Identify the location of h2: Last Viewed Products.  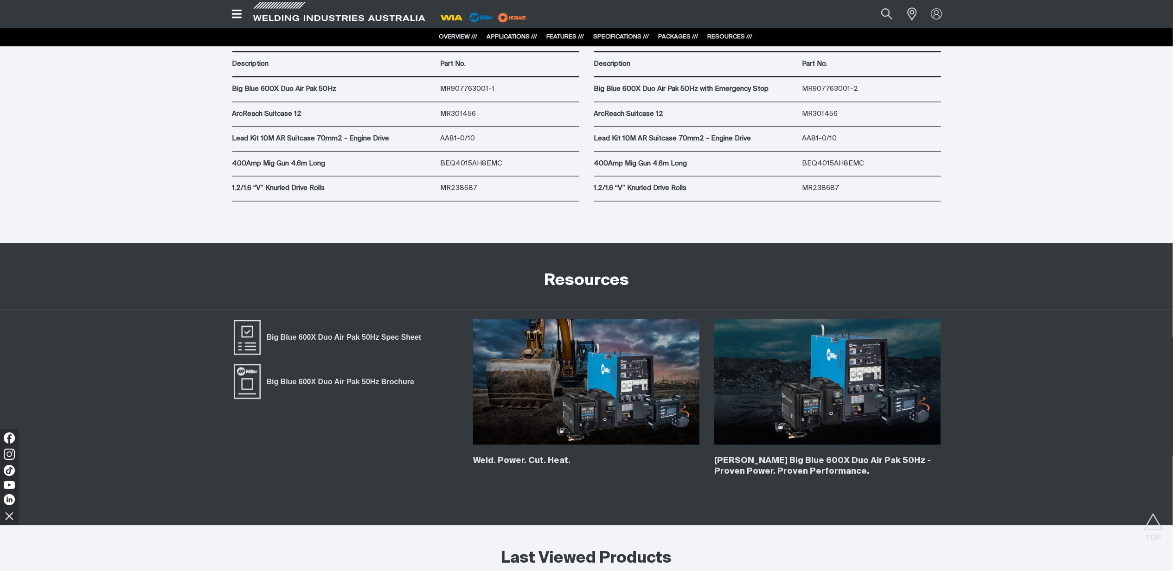
(587, 559).